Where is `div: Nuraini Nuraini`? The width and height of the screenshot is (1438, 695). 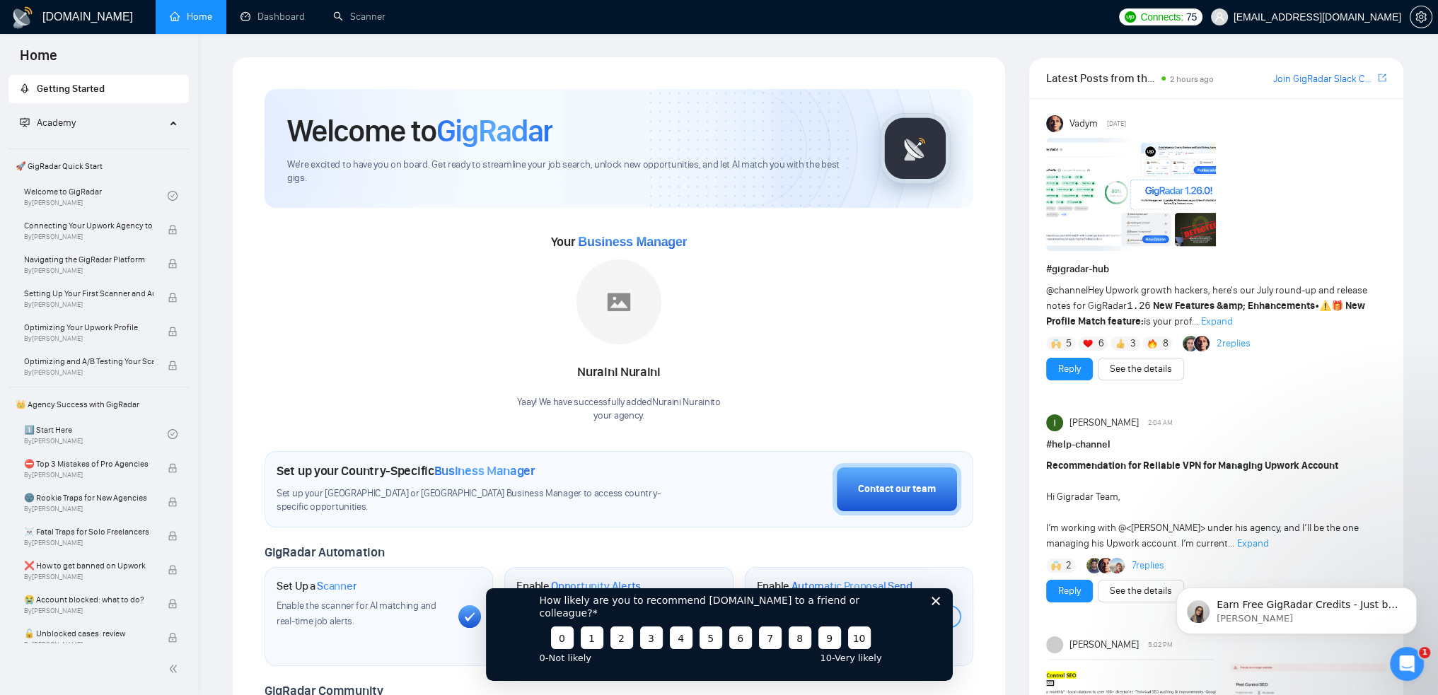 div: Nuraini Nuraini is located at coordinates (618, 373).